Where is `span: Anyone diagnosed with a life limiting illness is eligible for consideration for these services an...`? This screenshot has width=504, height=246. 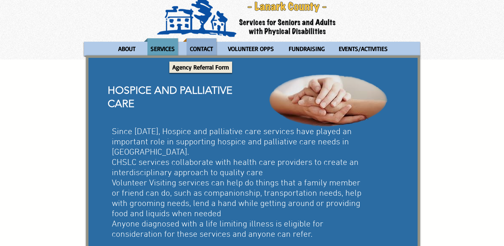 span: Anyone diagnosed with a life limiting illness is eligible for consideration for these services an... is located at coordinates (217, 230).